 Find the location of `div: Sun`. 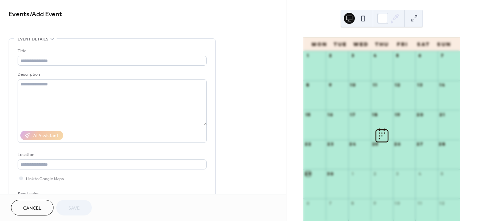

div: Sun is located at coordinates (444, 44).